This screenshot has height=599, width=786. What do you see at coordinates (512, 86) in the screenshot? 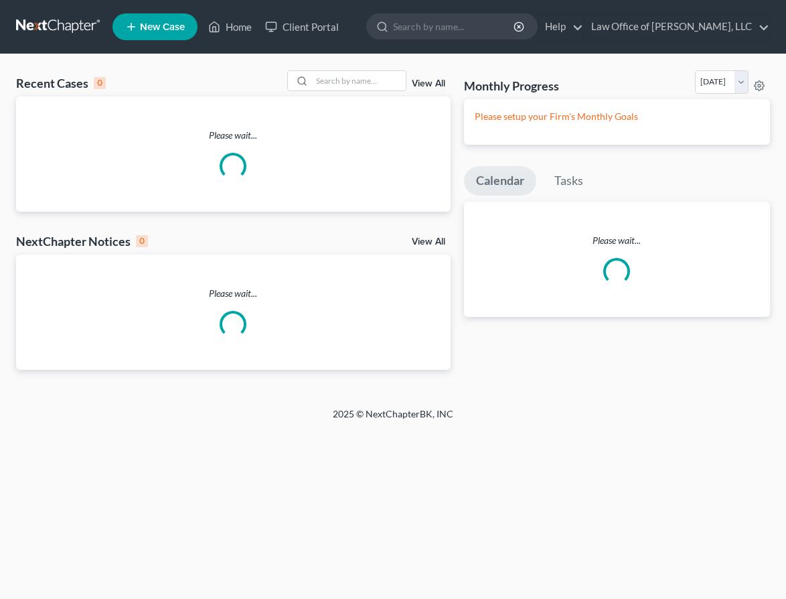
I see `h3: Monthly Progress` at bounding box center [512, 86].